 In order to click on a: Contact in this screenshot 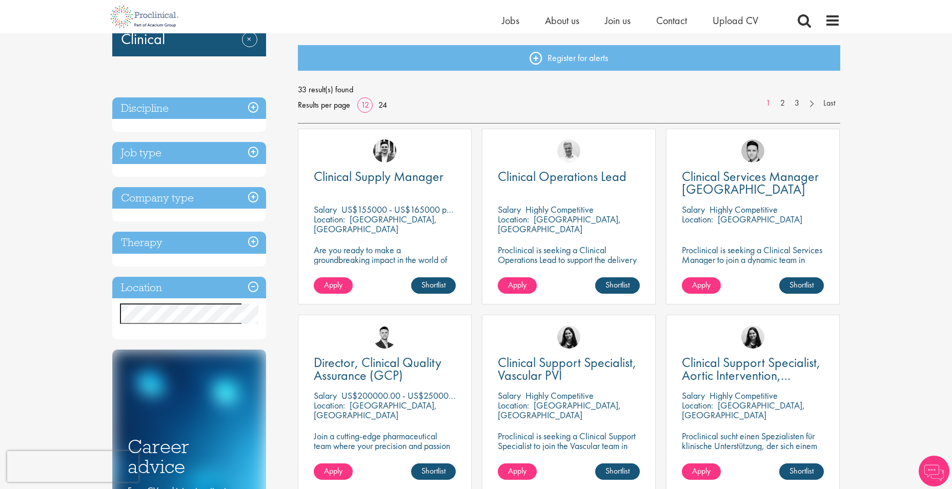, I will do `click(671, 21)`.